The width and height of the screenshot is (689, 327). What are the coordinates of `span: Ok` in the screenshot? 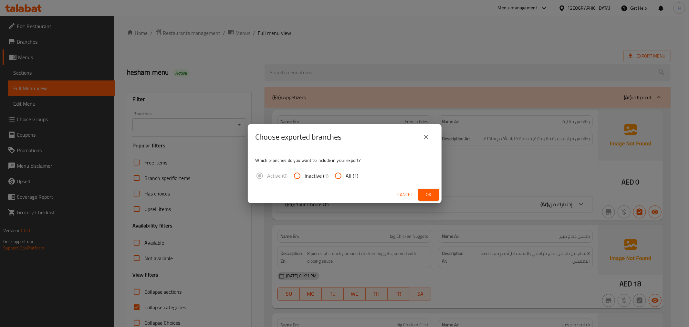 It's located at (429, 195).